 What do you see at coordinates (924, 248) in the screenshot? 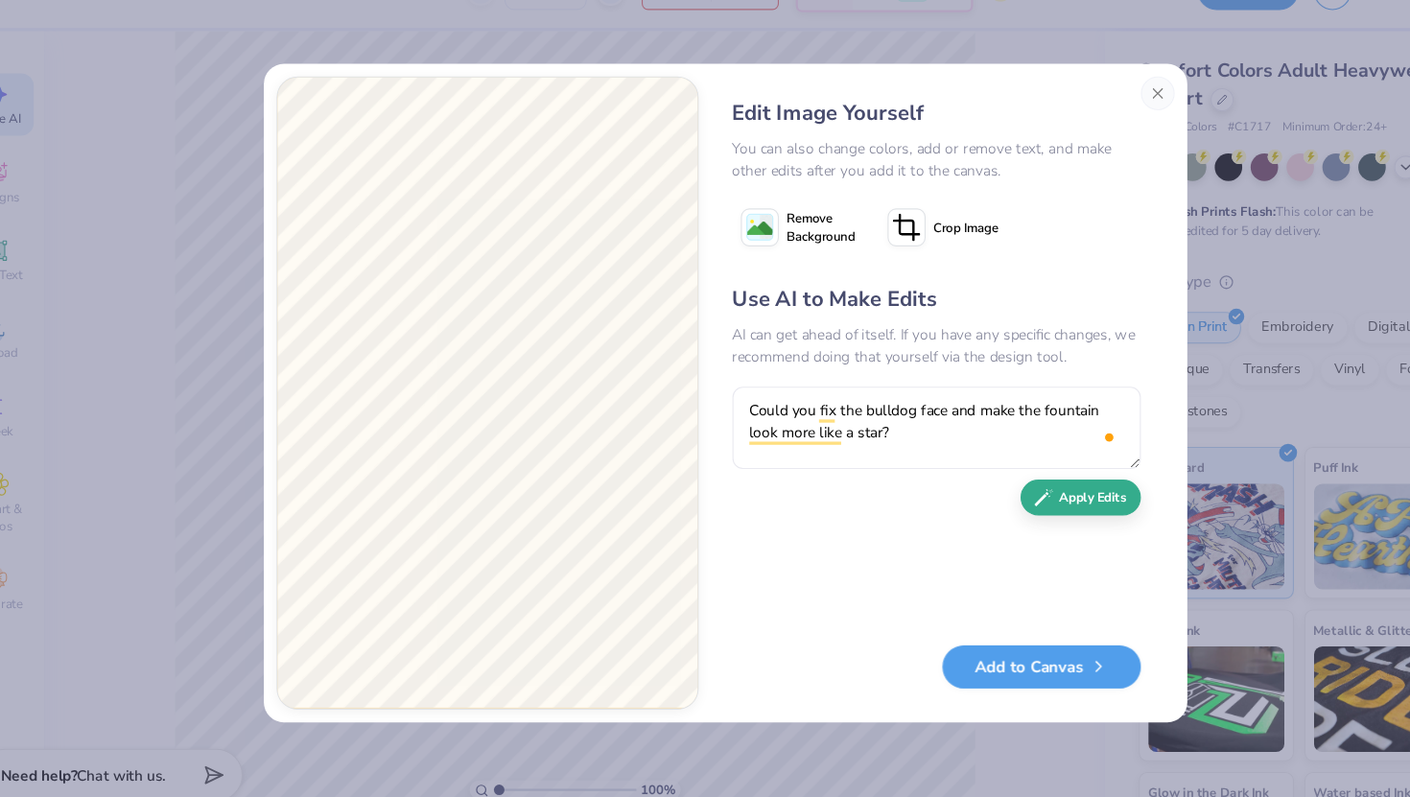
I see `span: Crop Image` at bounding box center [924, 248].